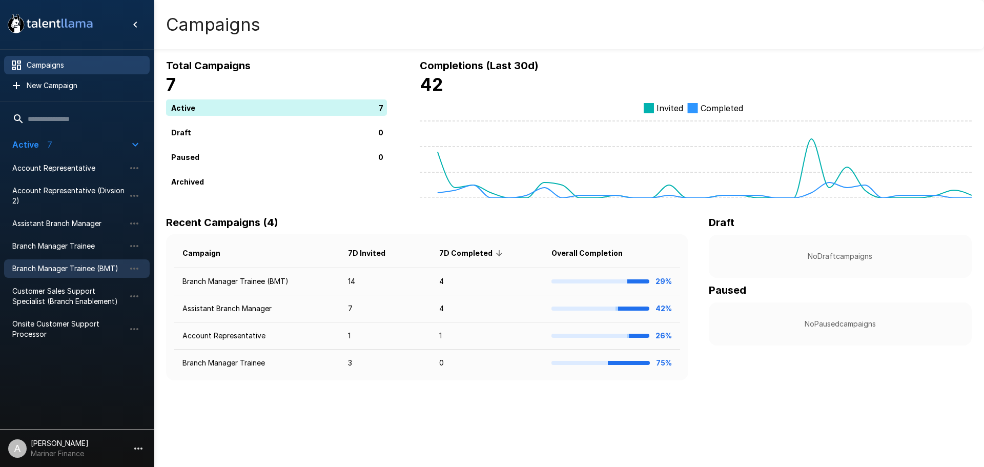 This screenshot has width=984, height=467. Describe the element at coordinates (472, 253) in the screenshot. I see `span: 7D Completed` at that location.